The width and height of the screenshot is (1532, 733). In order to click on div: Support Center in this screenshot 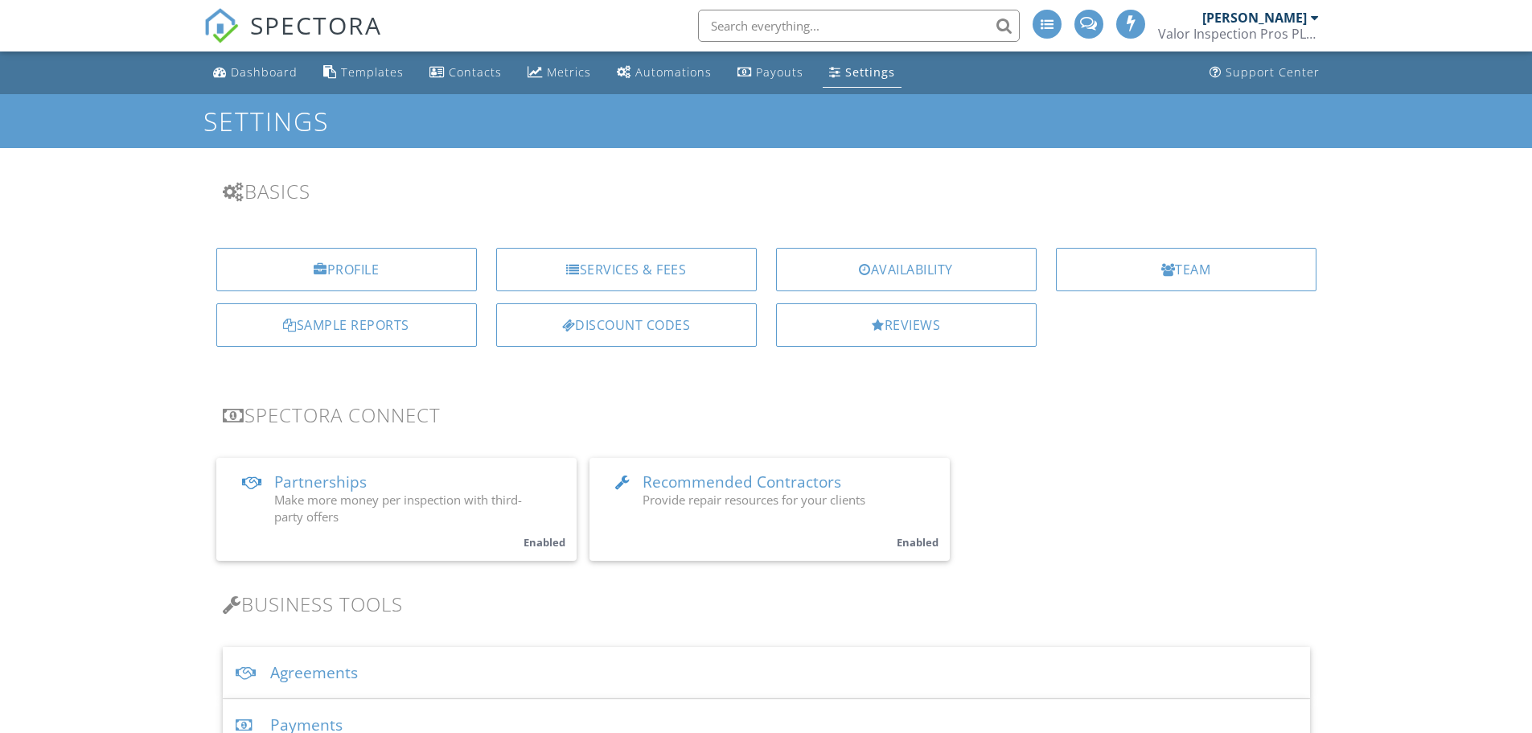, I will do `click(1272, 72)`.